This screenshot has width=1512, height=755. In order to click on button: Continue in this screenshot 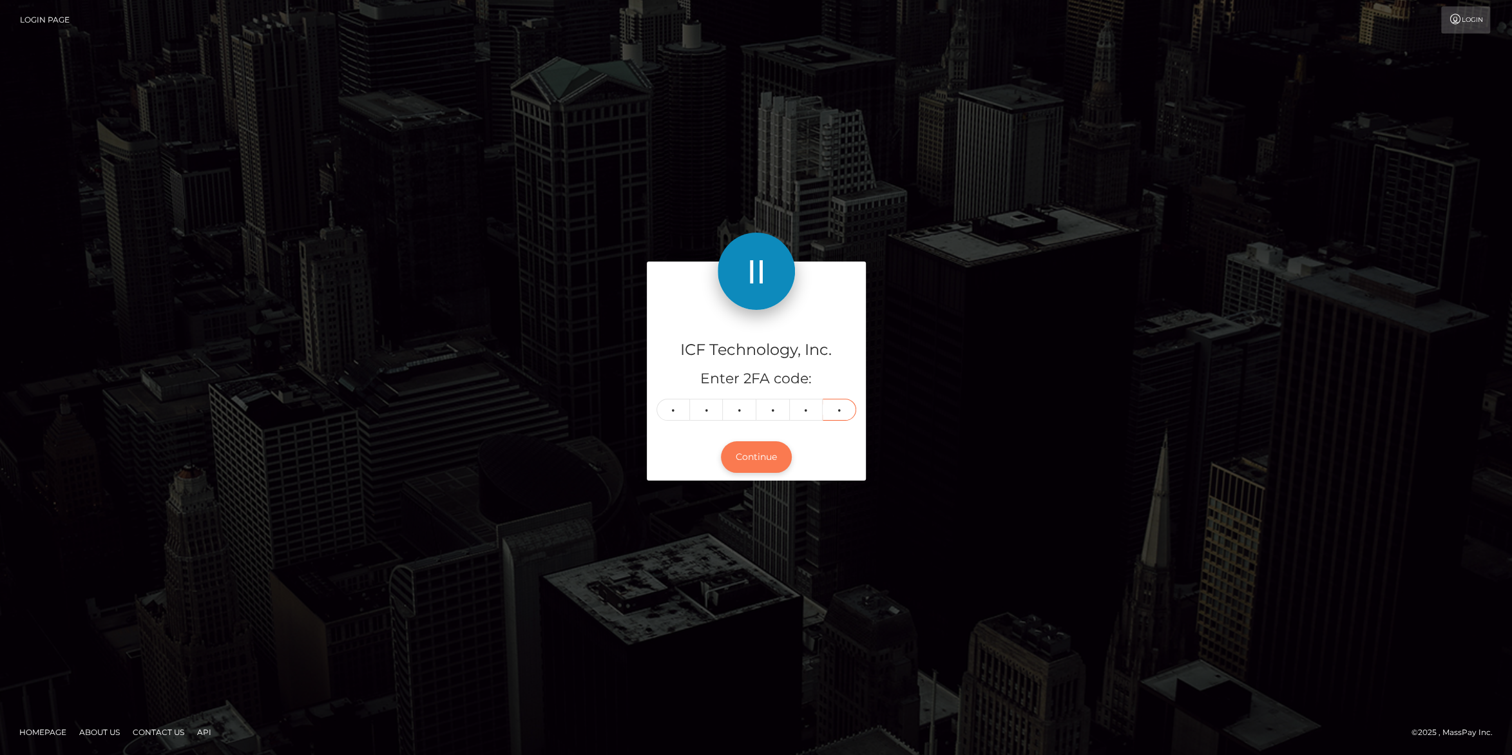, I will do `click(756, 457)`.